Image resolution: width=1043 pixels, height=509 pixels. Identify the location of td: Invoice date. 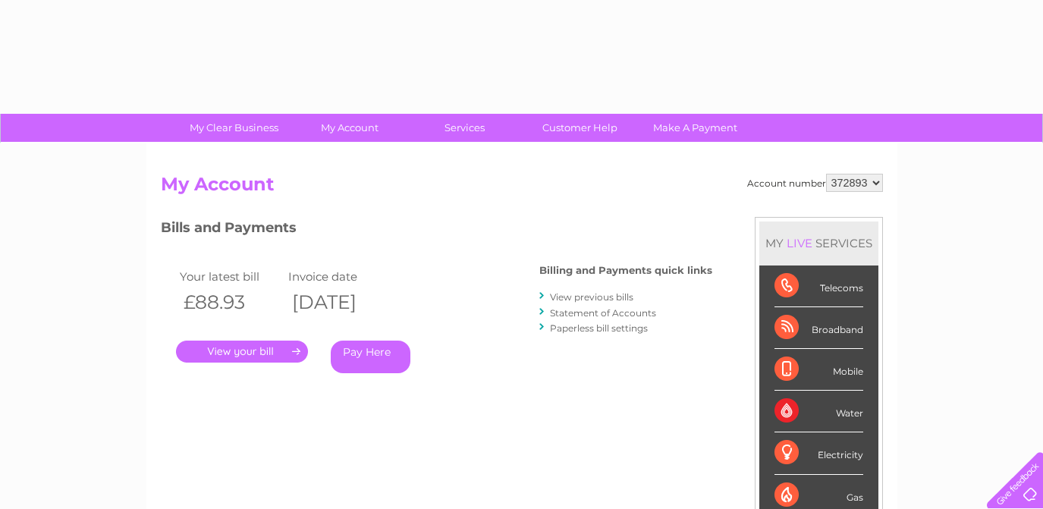
(339, 276).